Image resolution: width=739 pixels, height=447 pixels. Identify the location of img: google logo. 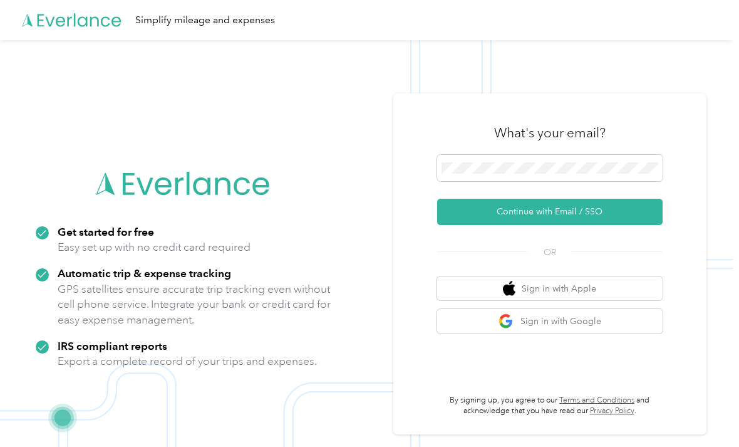
(506, 321).